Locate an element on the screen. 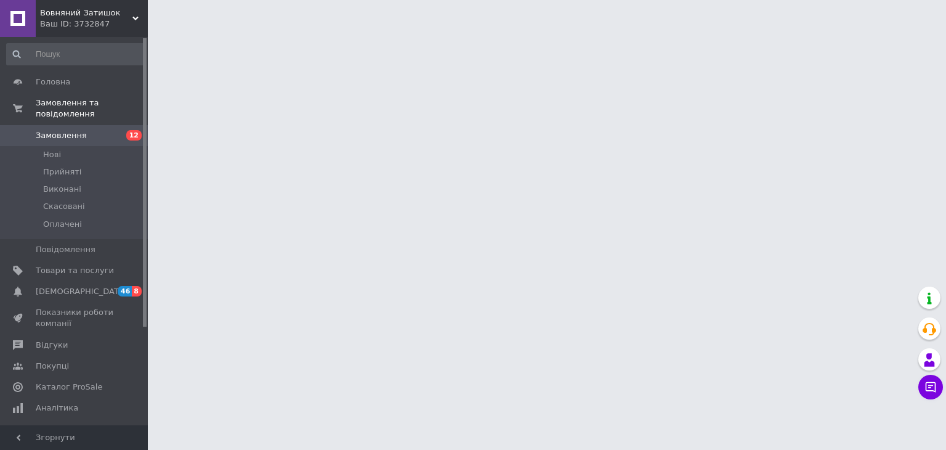 Image resolution: width=946 pixels, height=450 pixels. div: Ваш ID: 3732847 is located at coordinates (94, 24).